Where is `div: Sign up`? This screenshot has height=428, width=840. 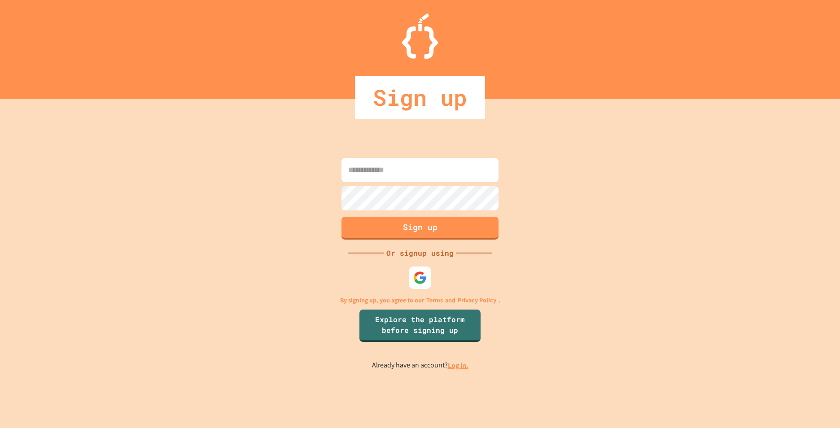
div: Sign up is located at coordinates (420, 97).